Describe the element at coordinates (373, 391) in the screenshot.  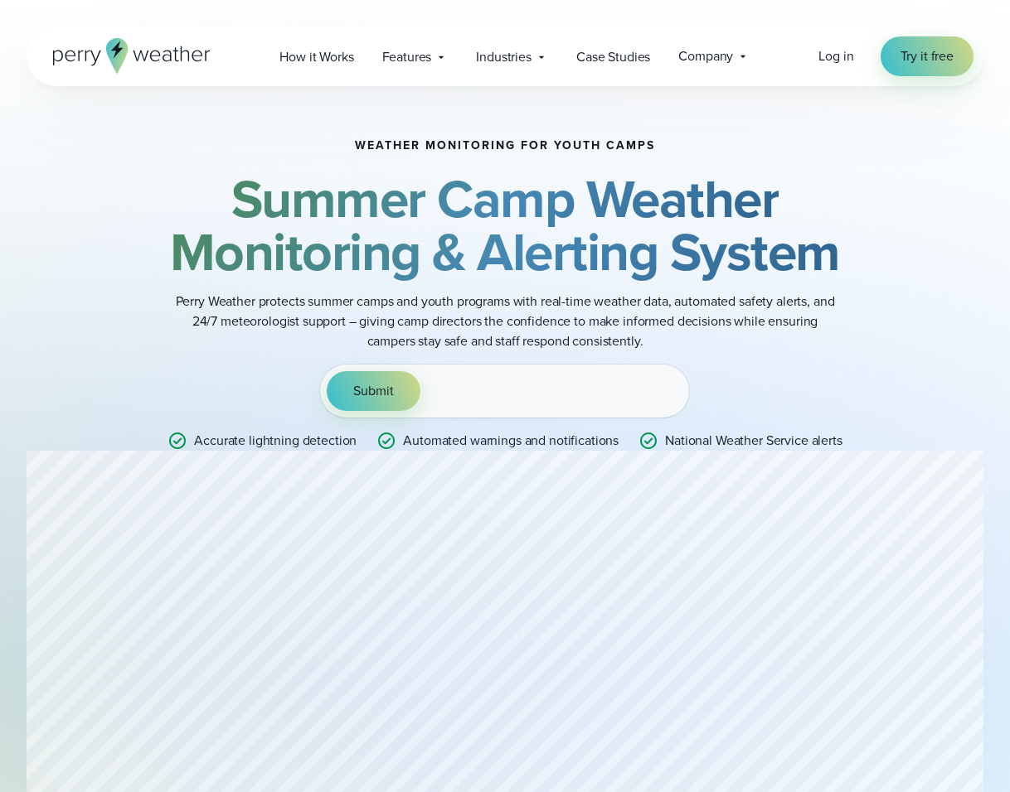
I see `button: Submit` at that location.